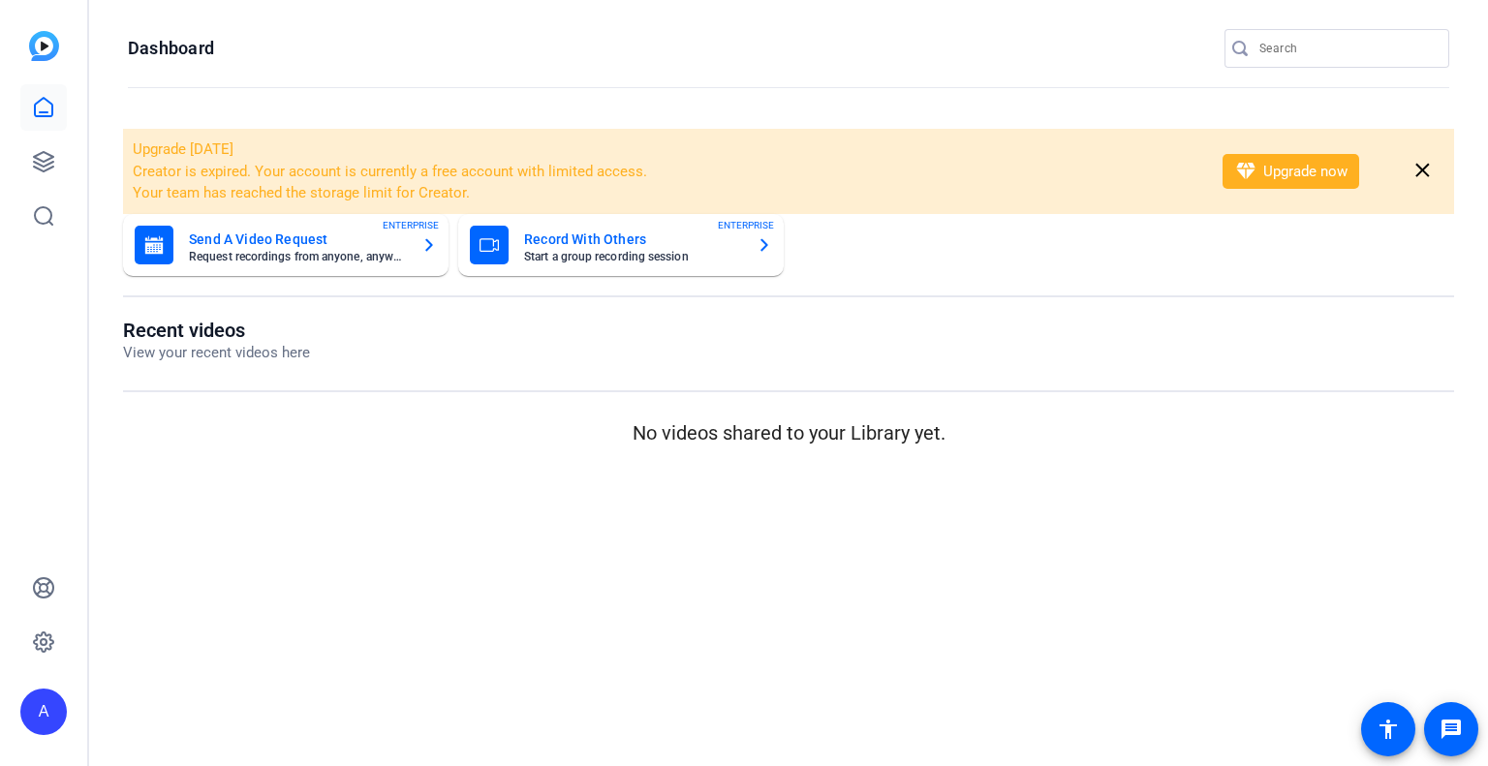 The image size is (1488, 766). Describe the element at coordinates (44, 712) in the screenshot. I see `div: A` at that location.